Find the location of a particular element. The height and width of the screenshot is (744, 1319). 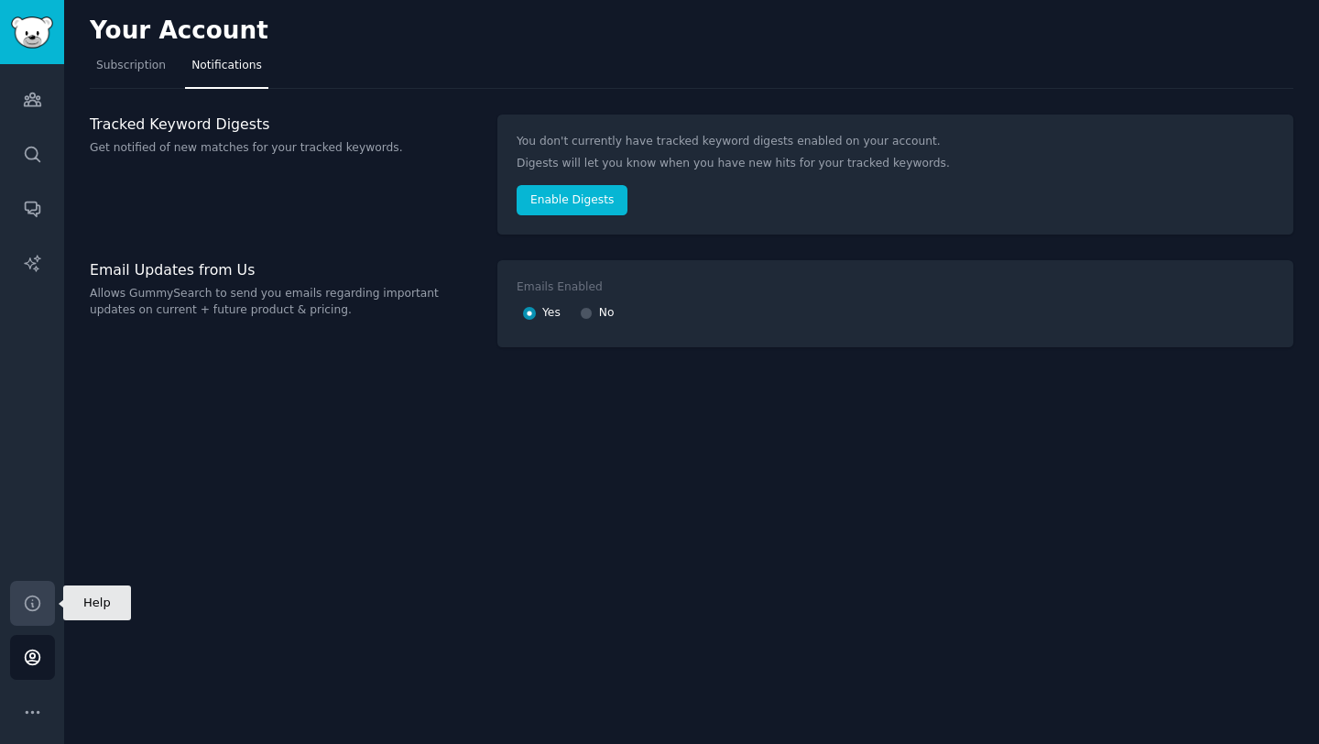

h3: Tracked Keyword Digests is located at coordinates (284, 124).